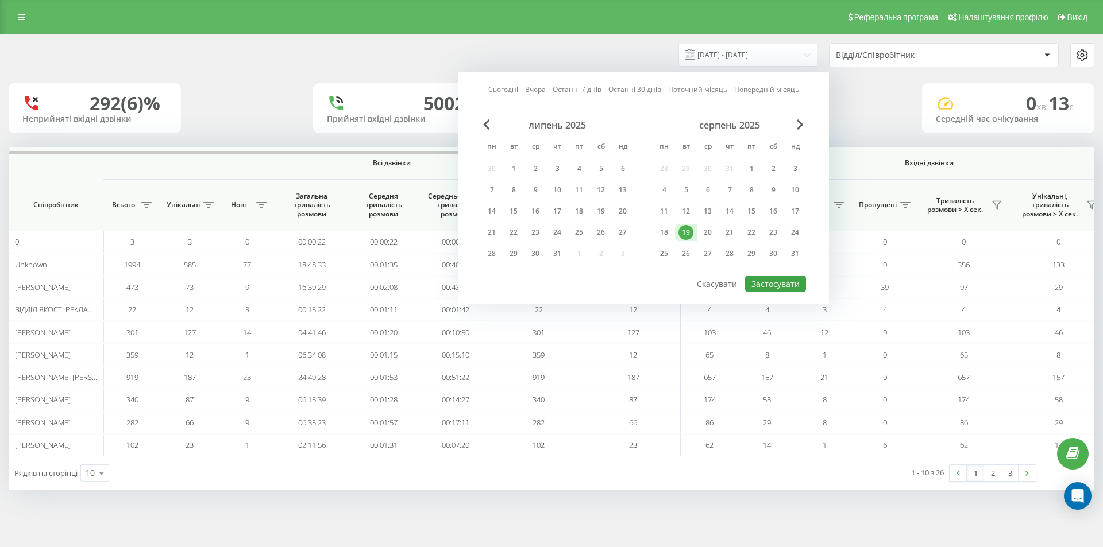 The width and height of the screenshot is (1103, 547). I want to click on div: липень 2025, so click(557, 125).